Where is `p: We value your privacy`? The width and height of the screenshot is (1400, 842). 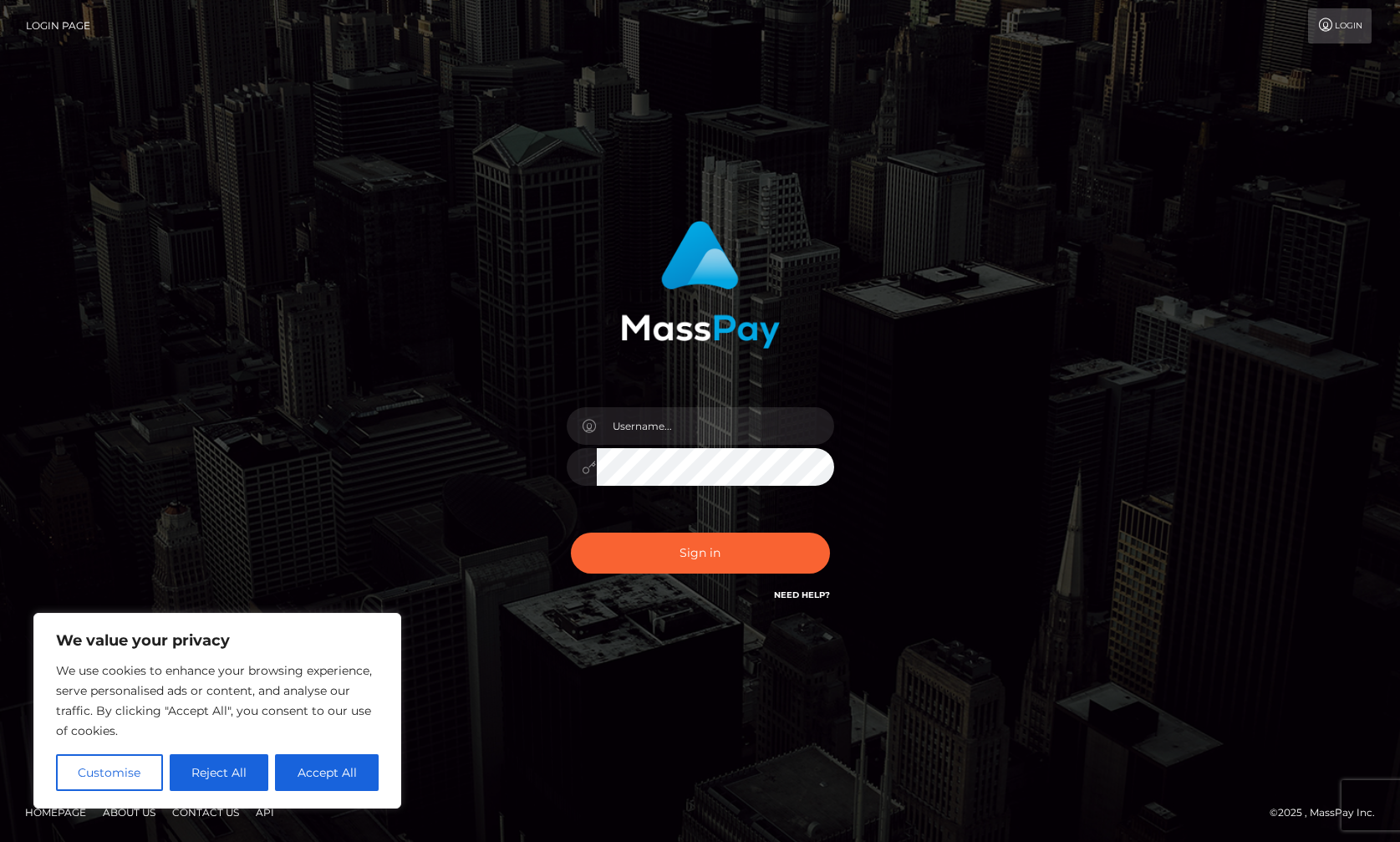 p: We value your privacy is located at coordinates (218, 641).